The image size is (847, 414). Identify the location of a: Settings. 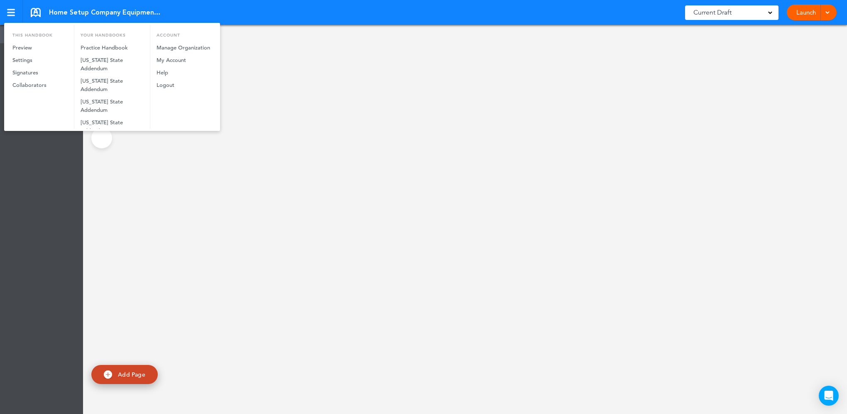
(40, 60).